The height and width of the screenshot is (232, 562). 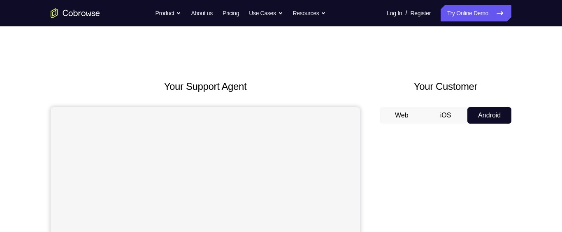 I want to click on a: Go to the home page, so click(x=75, y=13).